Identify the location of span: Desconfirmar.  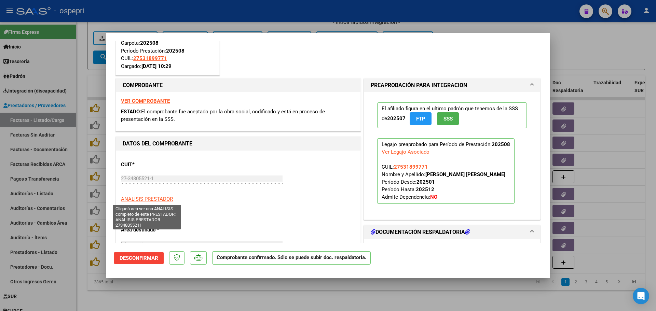
(139, 258).